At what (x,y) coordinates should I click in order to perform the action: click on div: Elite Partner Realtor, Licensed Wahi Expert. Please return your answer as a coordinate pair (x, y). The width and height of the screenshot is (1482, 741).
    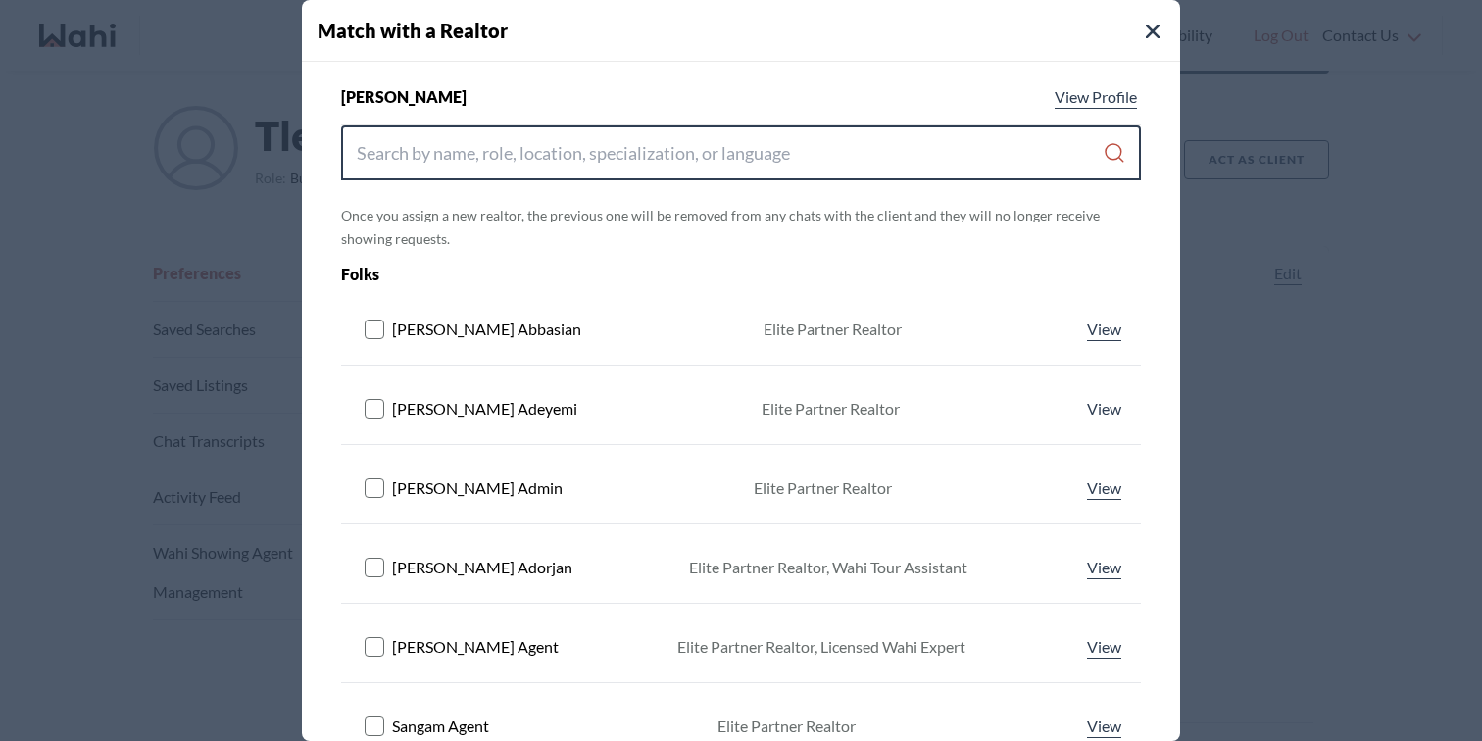
    Looking at the image, I should click on (821, 647).